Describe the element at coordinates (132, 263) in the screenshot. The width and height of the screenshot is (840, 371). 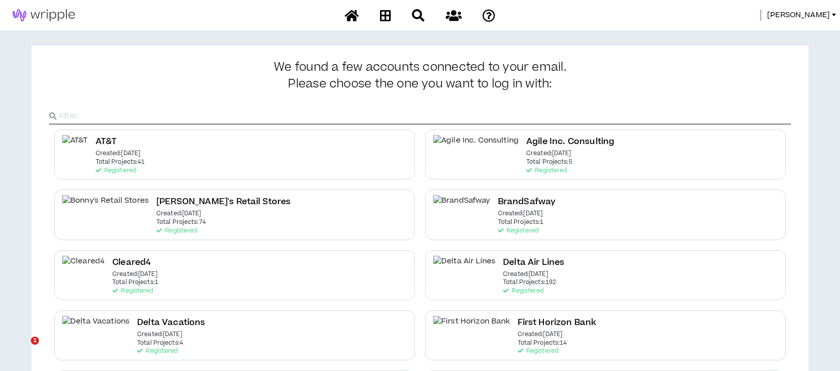
I see `h2: Cleared4` at that location.